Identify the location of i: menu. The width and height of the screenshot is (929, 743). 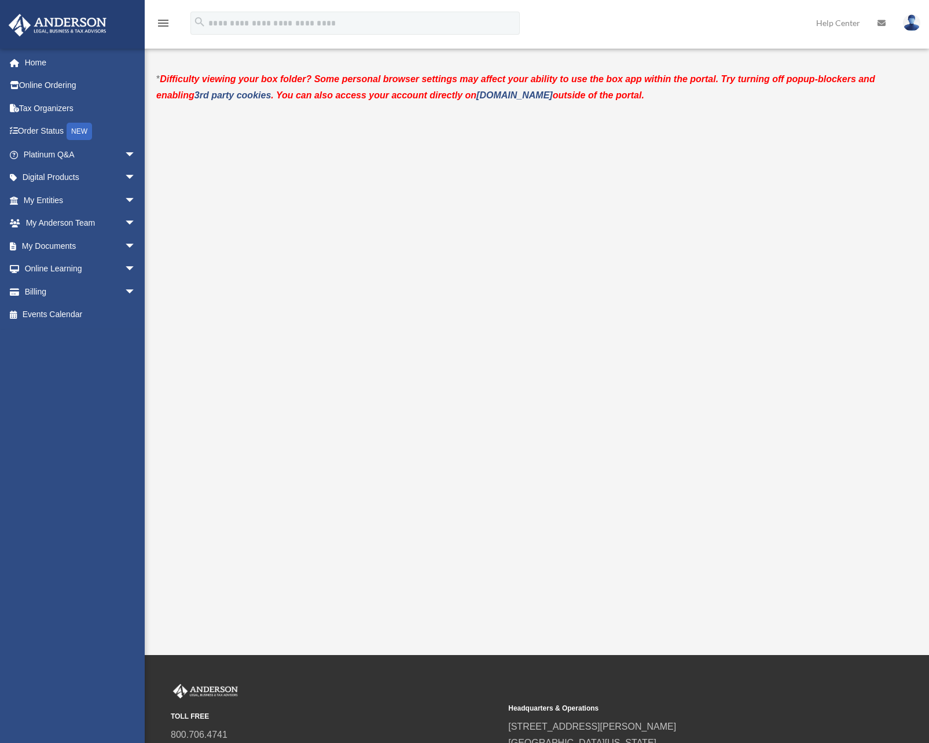
(163, 23).